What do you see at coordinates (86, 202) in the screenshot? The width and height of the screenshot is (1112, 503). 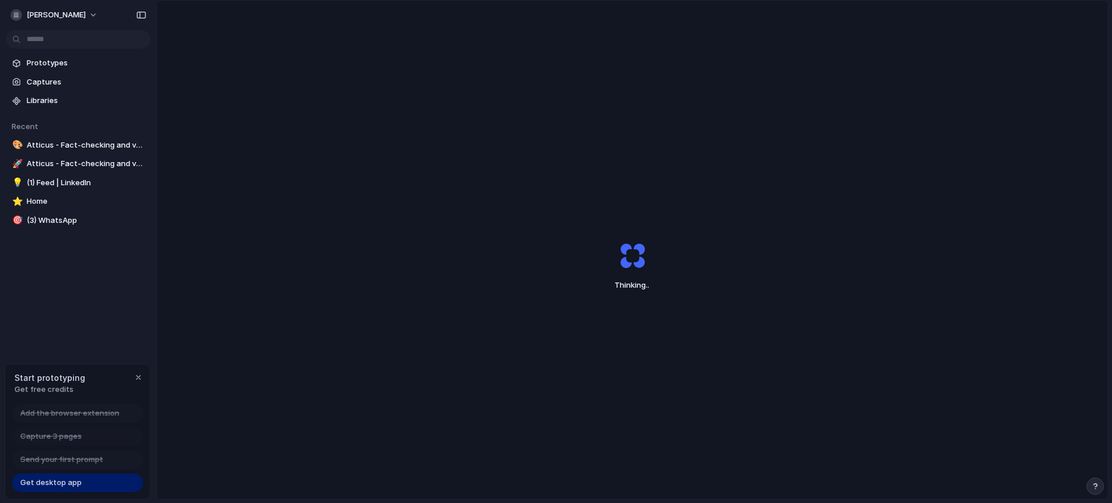 I see `span: Home` at bounding box center [86, 202].